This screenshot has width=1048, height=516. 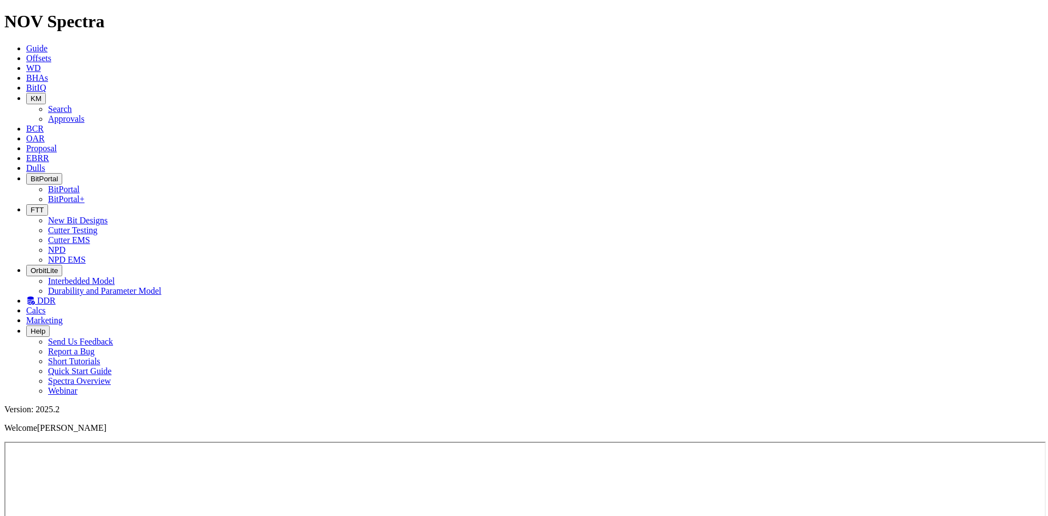 I want to click on a: Search, so click(x=60, y=109).